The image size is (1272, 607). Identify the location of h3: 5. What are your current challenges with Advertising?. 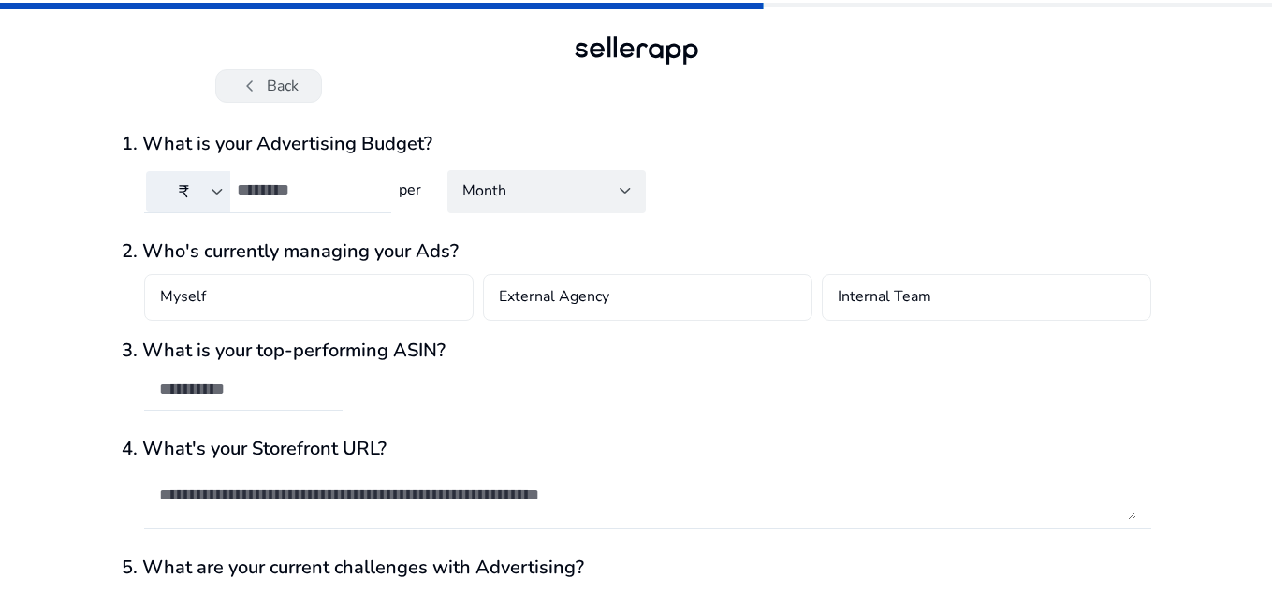
(636, 568).